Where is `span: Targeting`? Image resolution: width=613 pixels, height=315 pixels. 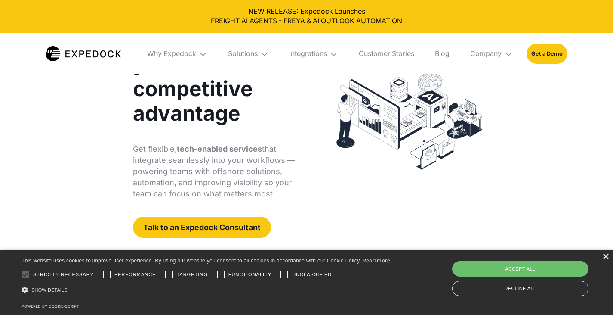 span: Targeting is located at coordinates (192, 274).